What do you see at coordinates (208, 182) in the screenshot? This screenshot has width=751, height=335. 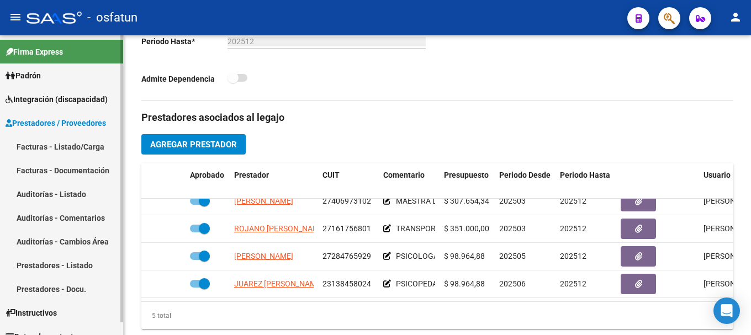 I see `datatable-header-cell: Aprobado` at bounding box center [208, 182].